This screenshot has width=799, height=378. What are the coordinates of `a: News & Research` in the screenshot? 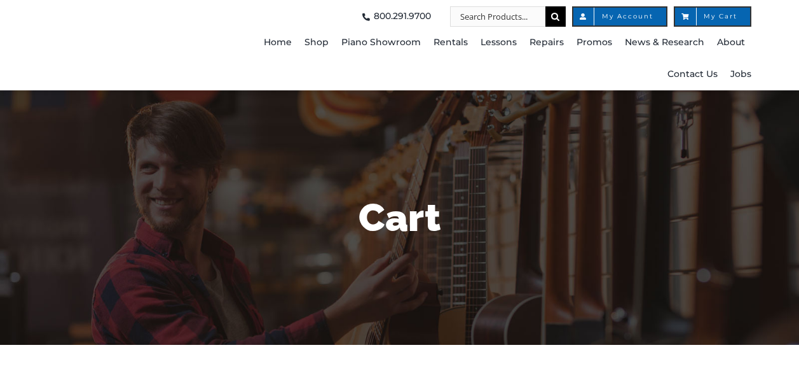 It's located at (664, 43).